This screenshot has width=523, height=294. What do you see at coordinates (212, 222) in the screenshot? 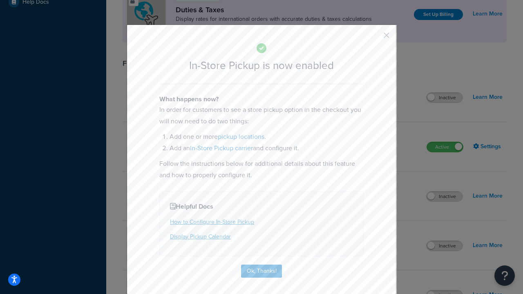
I see `a: How to Configure In-Store Pickup` at bounding box center [212, 222].